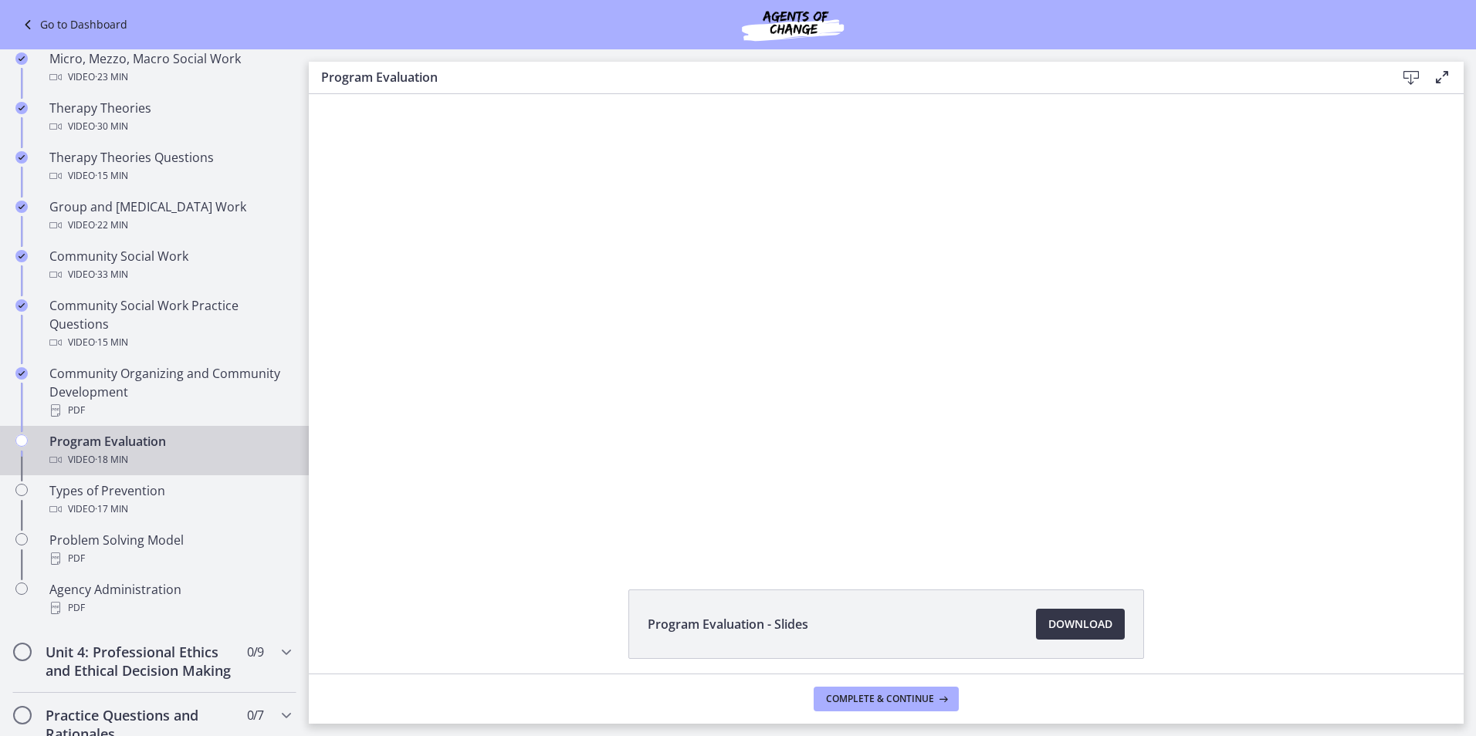 This screenshot has width=1476, height=736. I want to click on h3: Program Evaluation, so click(846, 77).